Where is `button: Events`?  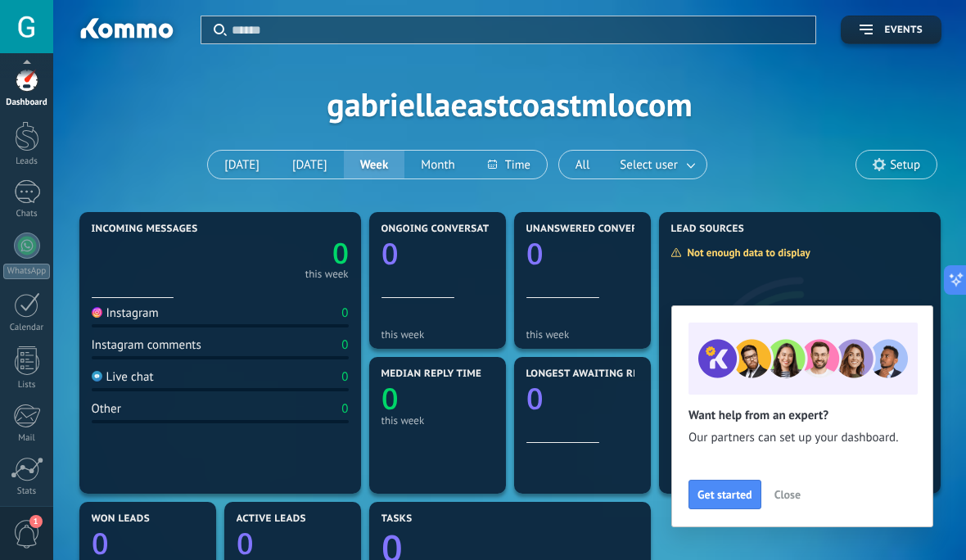 button: Events is located at coordinates (891, 29).